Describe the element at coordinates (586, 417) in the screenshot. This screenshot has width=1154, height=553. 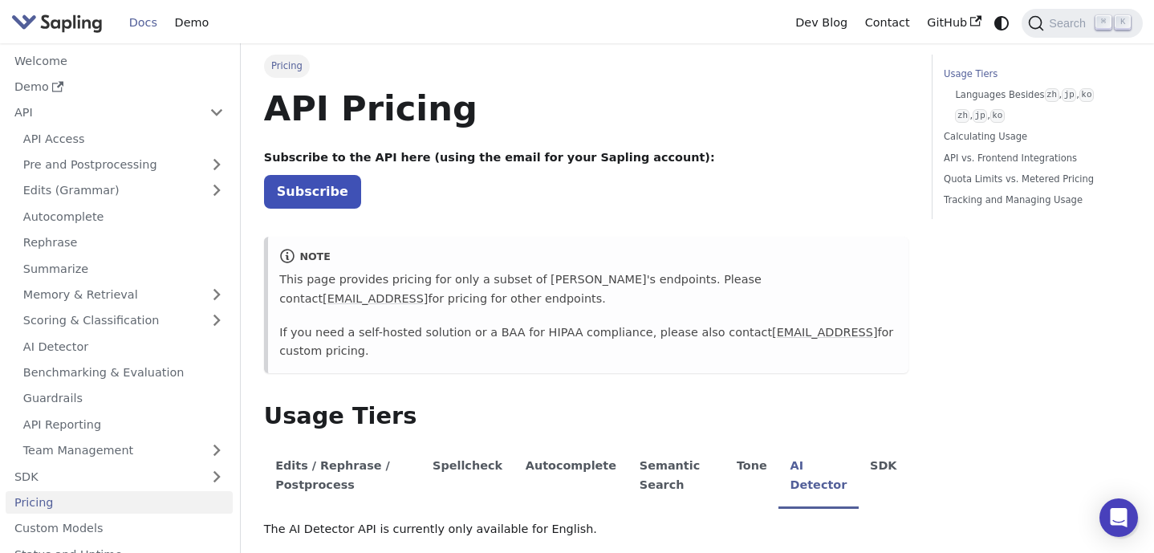
I see `h2: Usage Tiers` at that location.